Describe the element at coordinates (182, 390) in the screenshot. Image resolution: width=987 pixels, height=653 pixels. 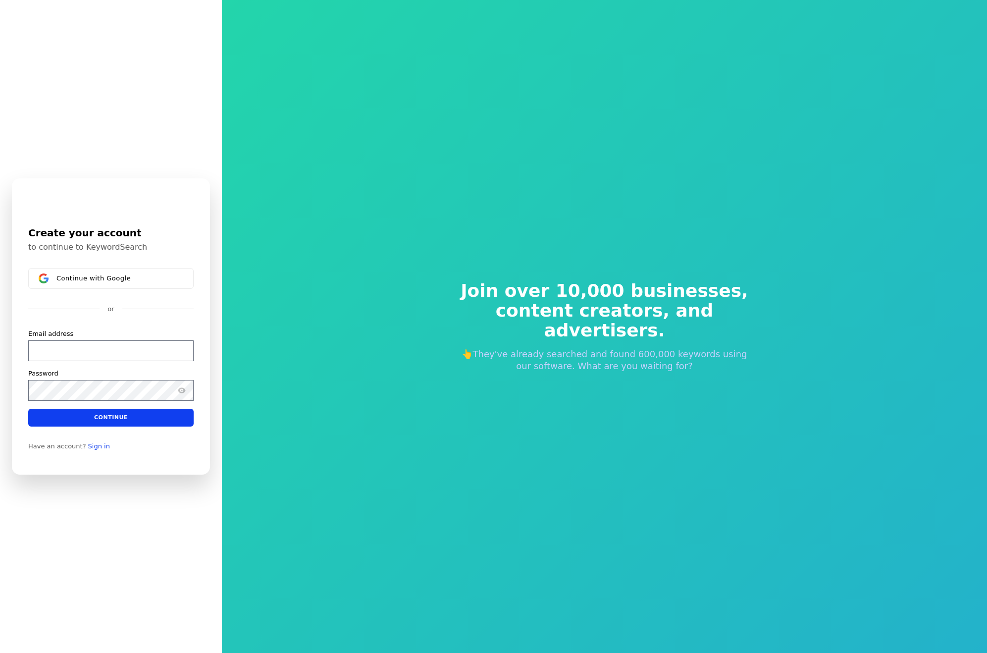
I see `button: Show password` at that location.